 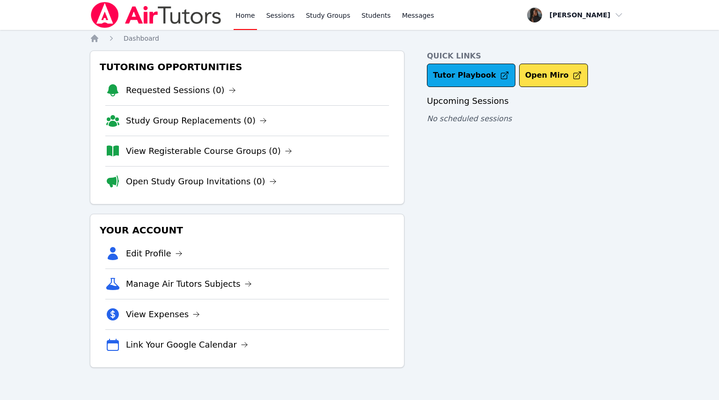 What do you see at coordinates (196, 121) in the screenshot?
I see `a: Study Group Replacements (0)` at bounding box center [196, 121].